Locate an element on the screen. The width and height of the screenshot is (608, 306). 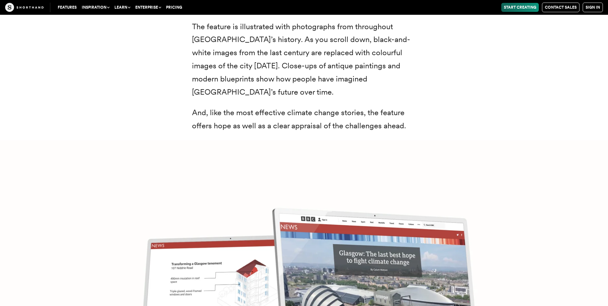
a: Contact Sales is located at coordinates (561, 7).